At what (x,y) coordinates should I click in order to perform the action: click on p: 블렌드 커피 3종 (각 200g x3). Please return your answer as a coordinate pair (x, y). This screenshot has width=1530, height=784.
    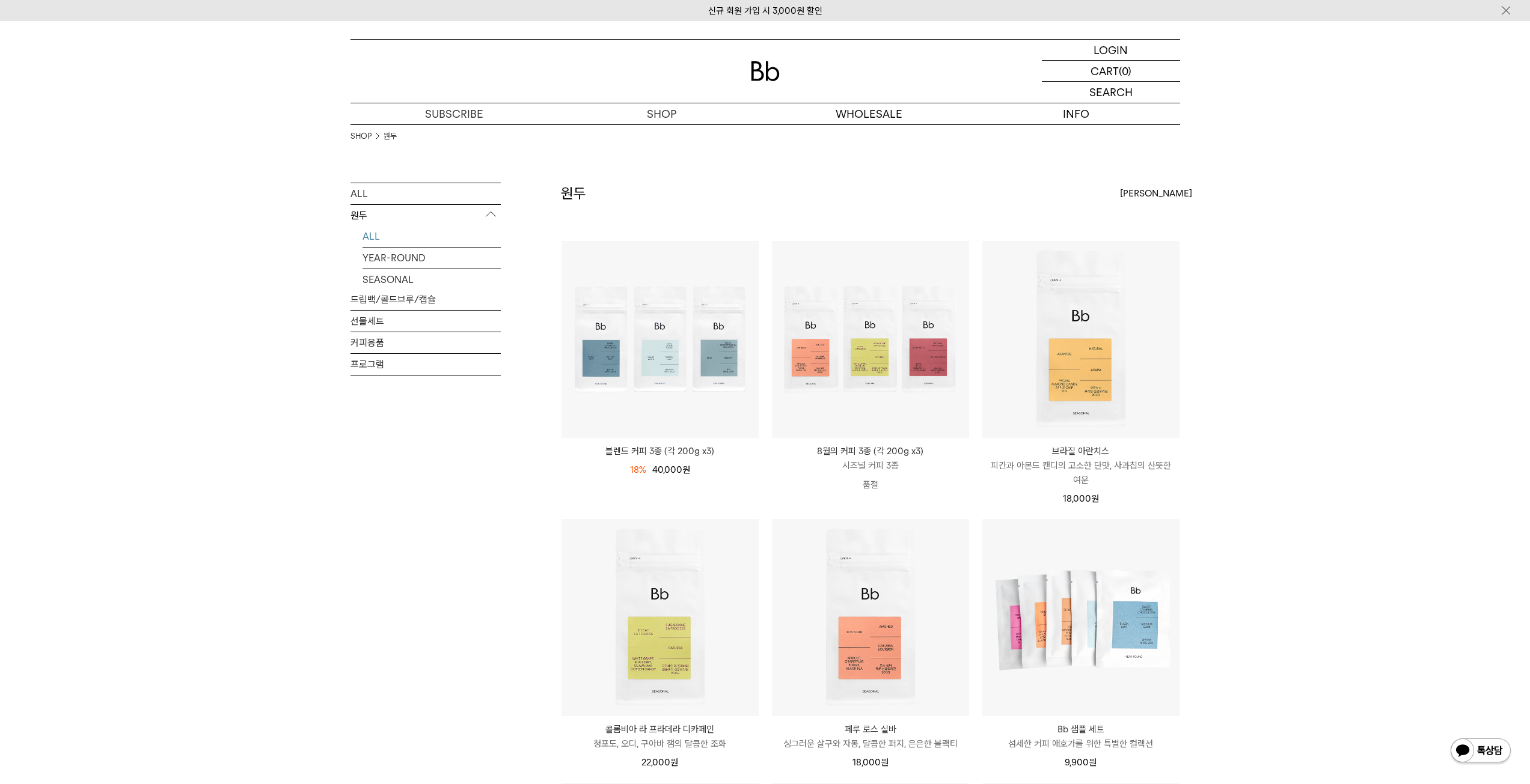
    Looking at the image, I should click on (661, 451).